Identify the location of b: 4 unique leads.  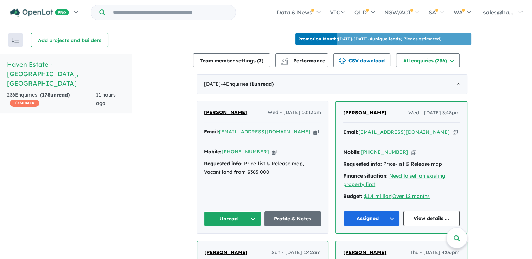
(385, 39).